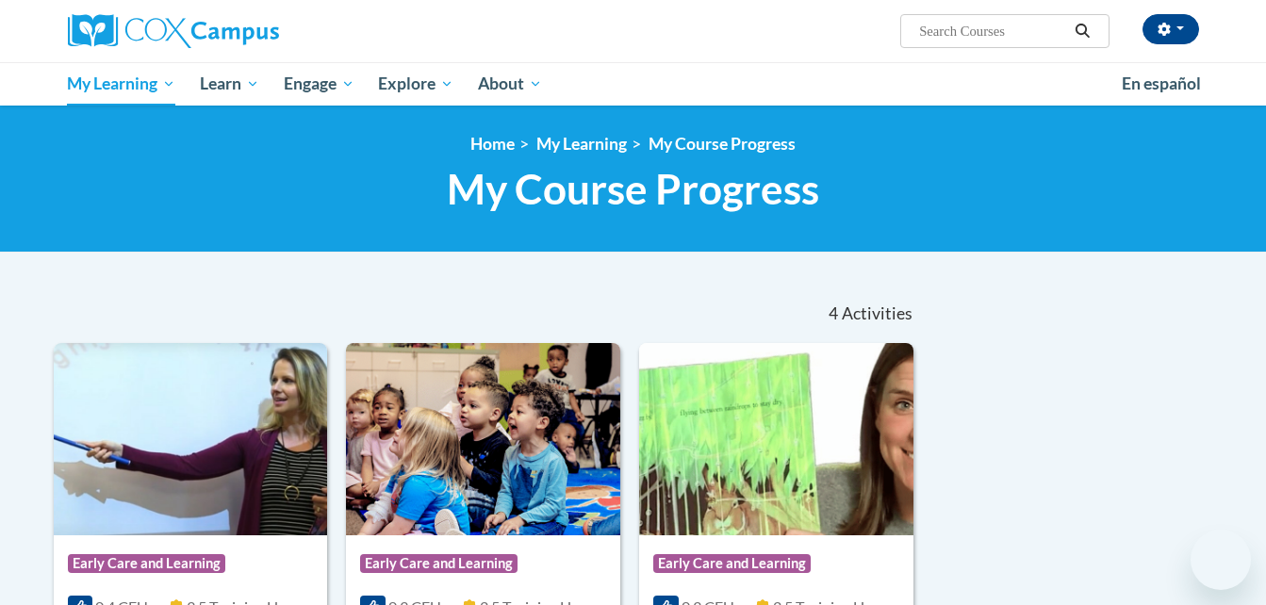  I want to click on a: About, so click(510, 84).